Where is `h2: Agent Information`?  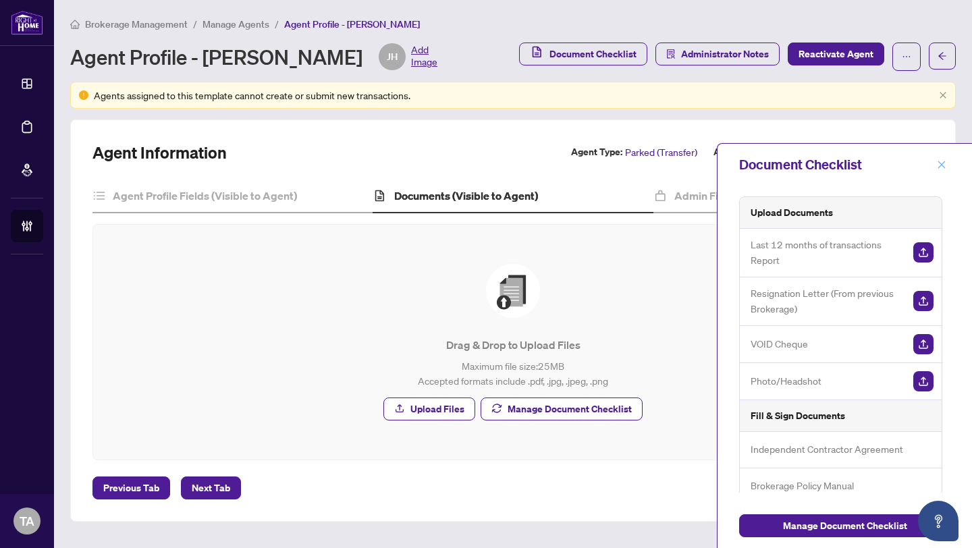
h2: Agent Information is located at coordinates (159, 153).